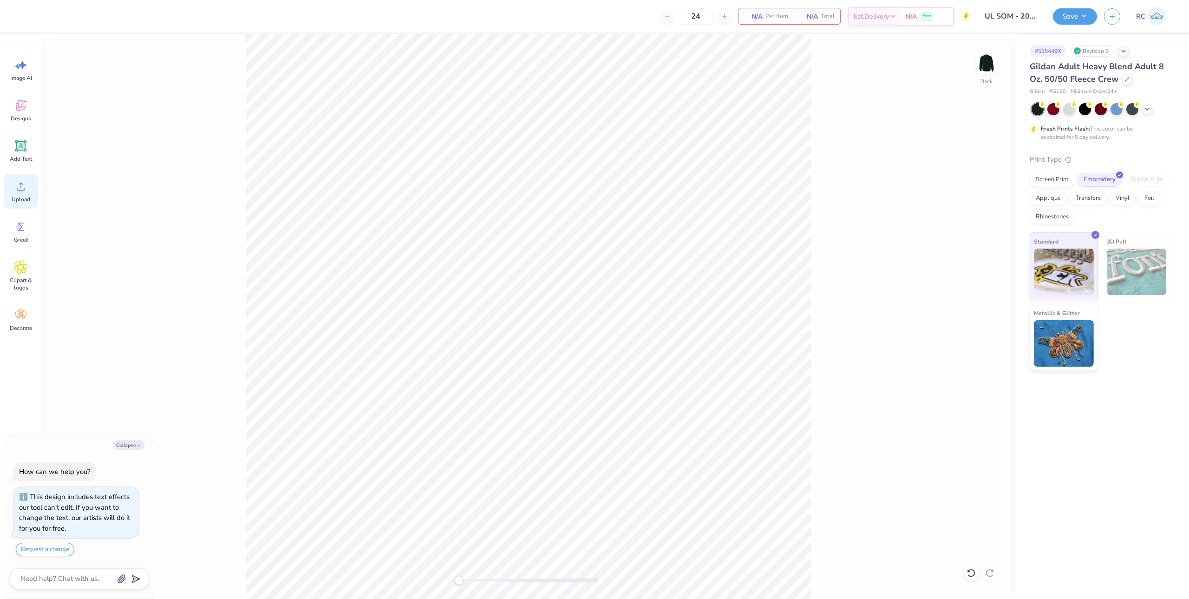 Image resolution: width=1189 pixels, height=599 pixels. I want to click on span: Per Item, so click(777, 16).